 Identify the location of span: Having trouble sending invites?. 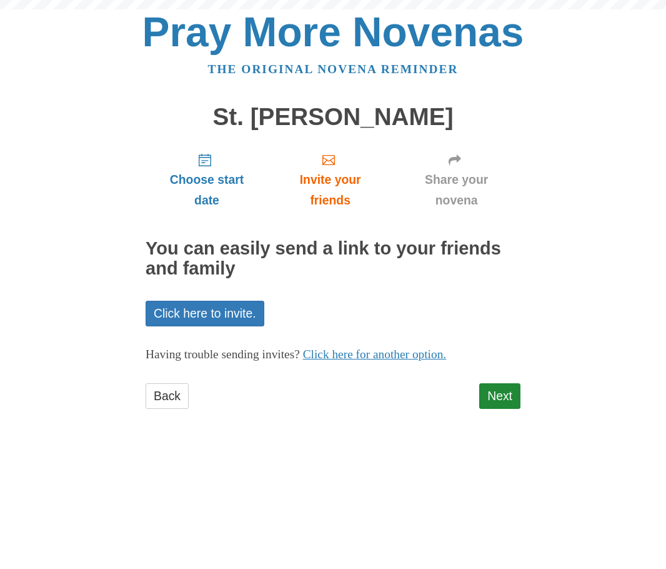
(222, 354).